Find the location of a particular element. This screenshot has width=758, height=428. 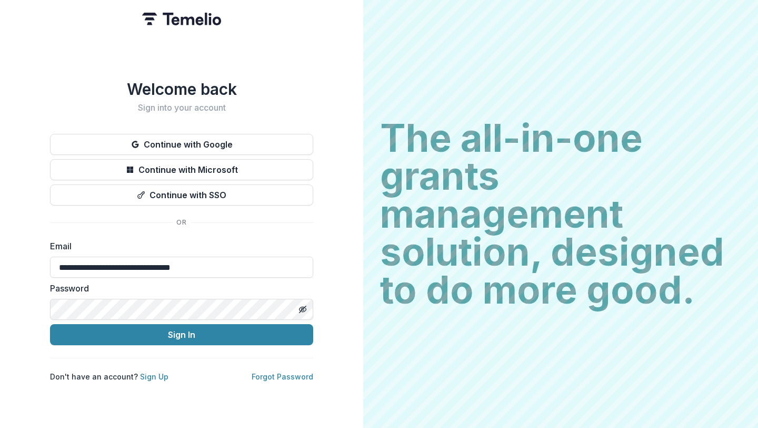

a: Sign Up is located at coordinates (154, 376).